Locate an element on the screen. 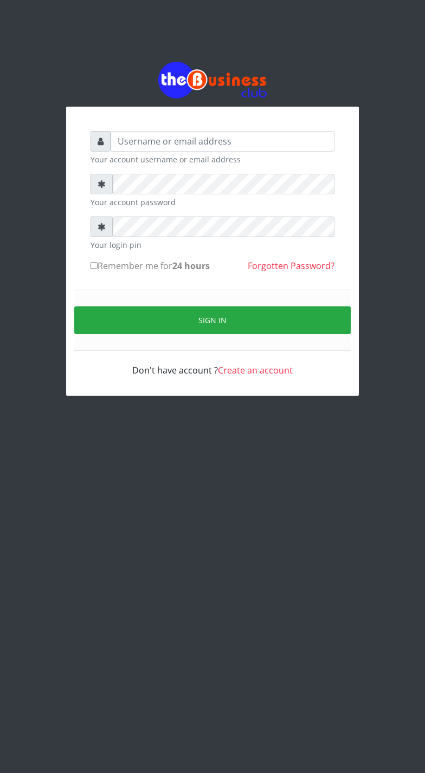  label: Remember me for is located at coordinates (150, 266).